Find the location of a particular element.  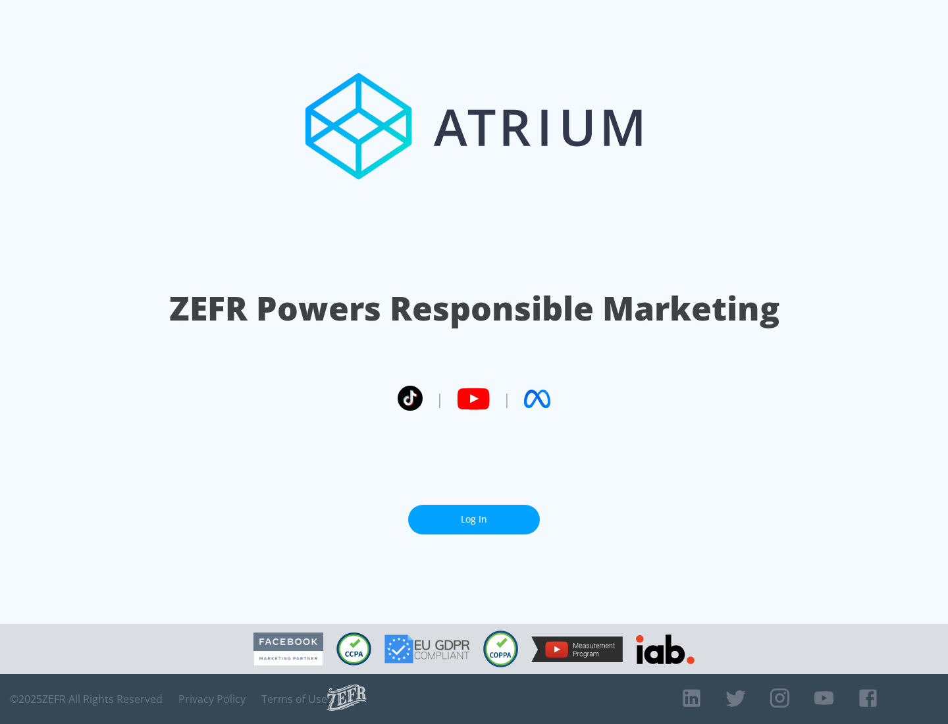

img: YouTube Measurement Program is located at coordinates (576, 649).